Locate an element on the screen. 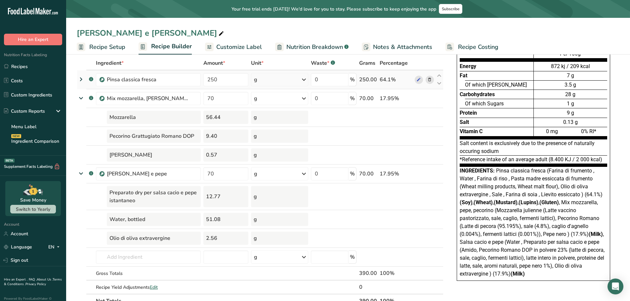 The width and height of the screenshot is (630, 301). span: Subscribe is located at coordinates (450, 9).